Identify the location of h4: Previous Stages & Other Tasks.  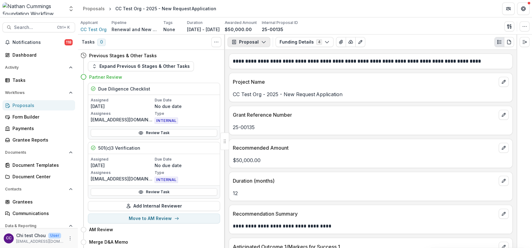
(123, 55).